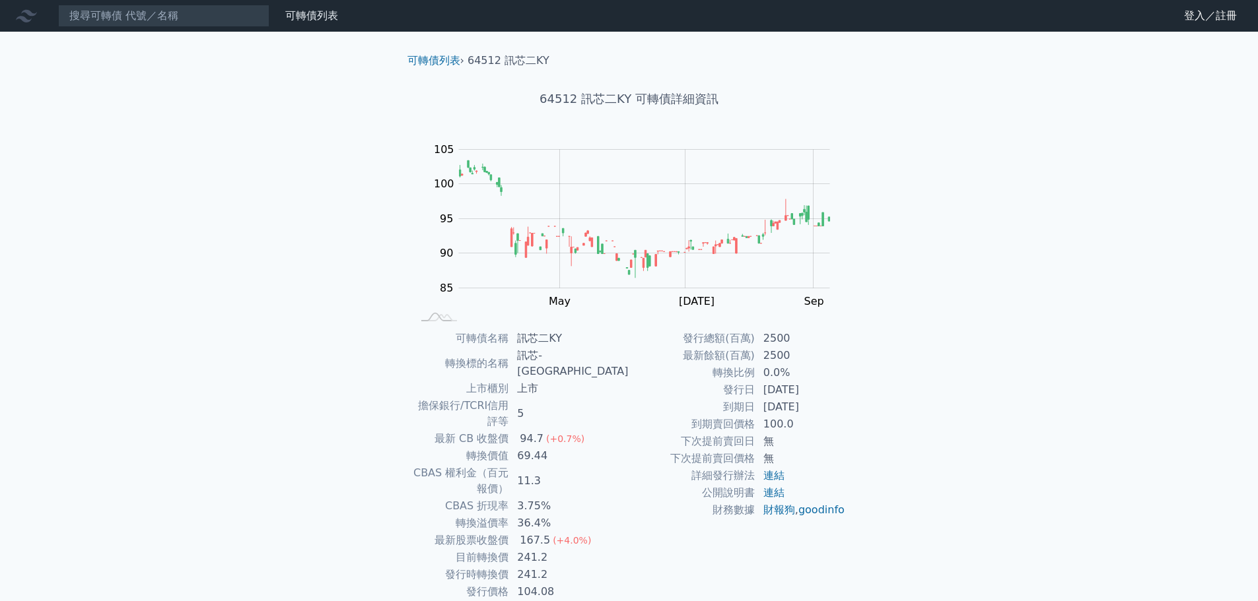 The width and height of the screenshot is (1258, 601). What do you see at coordinates (461, 414) in the screenshot?
I see `td: 擔保銀行/TCRI信用評等` at bounding box center [461, 414].